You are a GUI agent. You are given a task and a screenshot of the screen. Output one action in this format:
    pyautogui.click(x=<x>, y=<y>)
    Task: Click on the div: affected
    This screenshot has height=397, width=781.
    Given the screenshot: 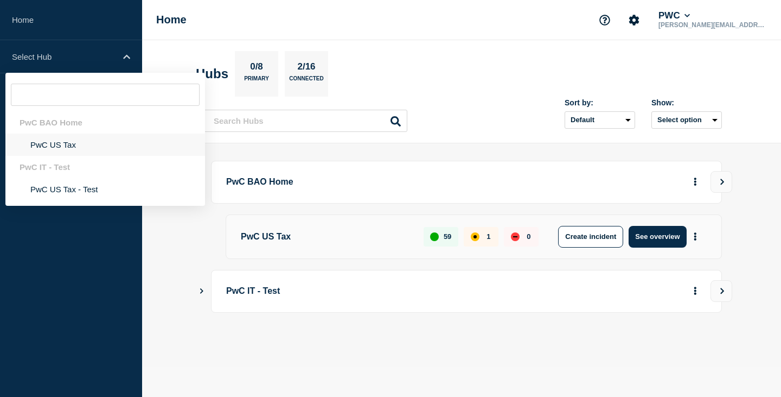 What is the action you would take?
    pyautogui.click(x=475, y=237)
    